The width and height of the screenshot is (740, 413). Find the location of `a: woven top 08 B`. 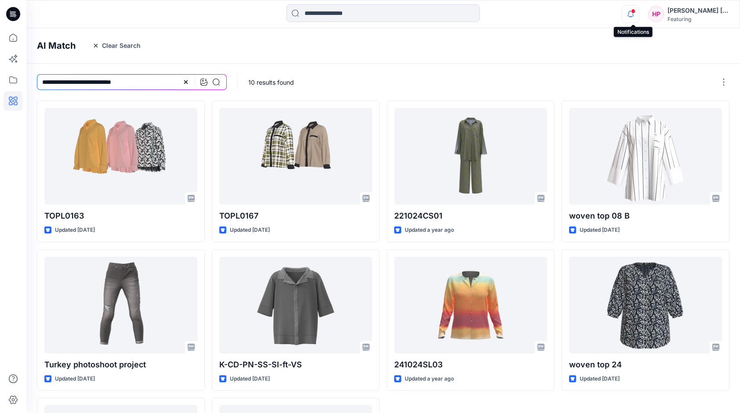

a: woven top 08 B is located at coordinates (645, 156).